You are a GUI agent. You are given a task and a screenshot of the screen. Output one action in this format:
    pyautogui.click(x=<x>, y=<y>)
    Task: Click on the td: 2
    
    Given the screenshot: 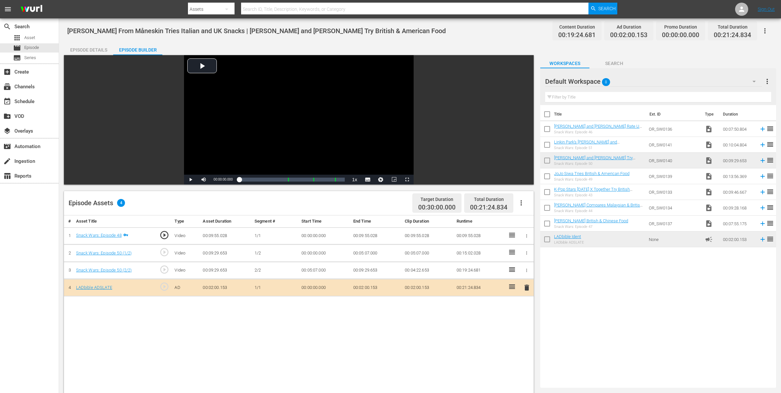 What is the action you would take?
    pyautogui.click(x=69, y=253)
    